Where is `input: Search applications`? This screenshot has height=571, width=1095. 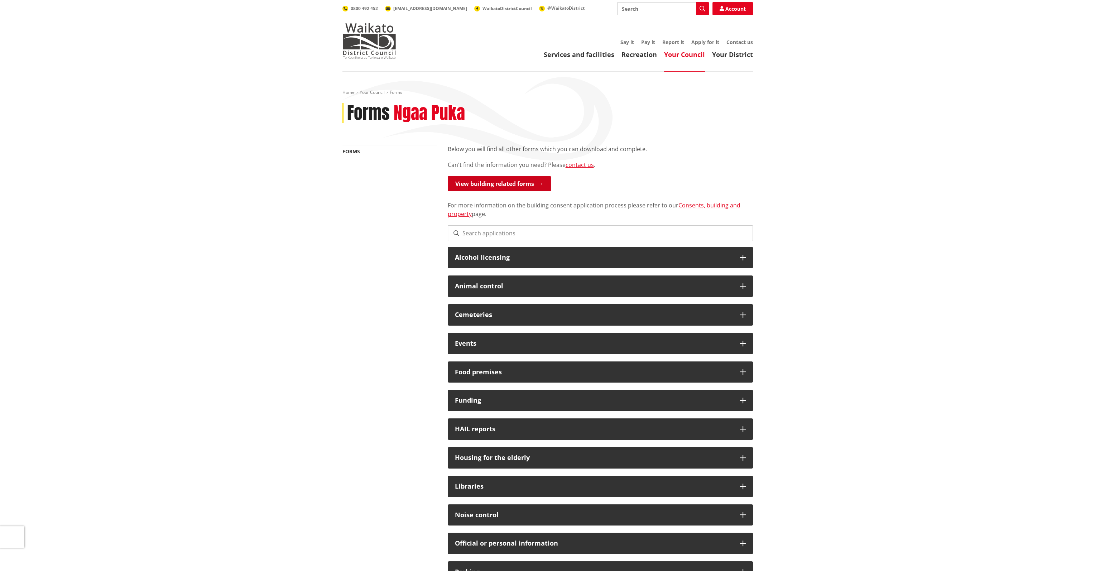
input: Search applications is located at coordinates (600, 233).